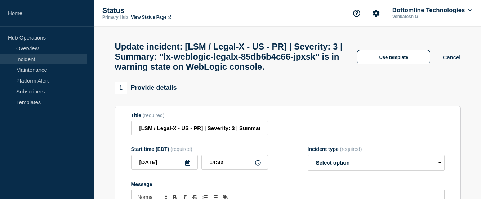 Image resolution: width=481 pixels, height=199 pixels. I want to click on button: Use template, so click(393, 57).